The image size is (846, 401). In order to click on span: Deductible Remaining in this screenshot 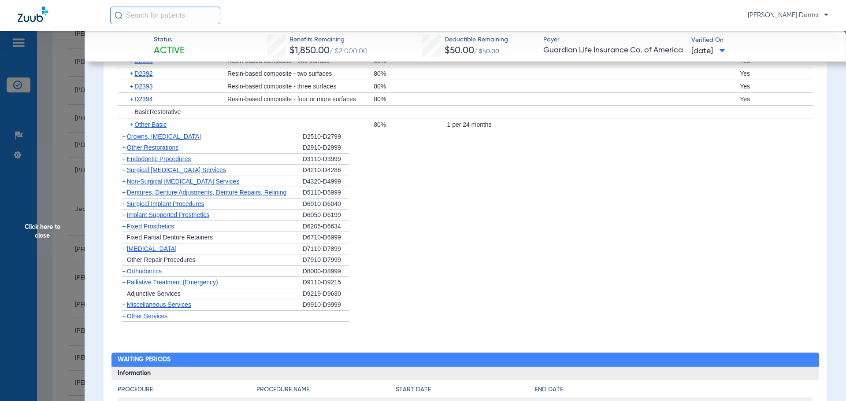, I will do `click(476, 40)`.